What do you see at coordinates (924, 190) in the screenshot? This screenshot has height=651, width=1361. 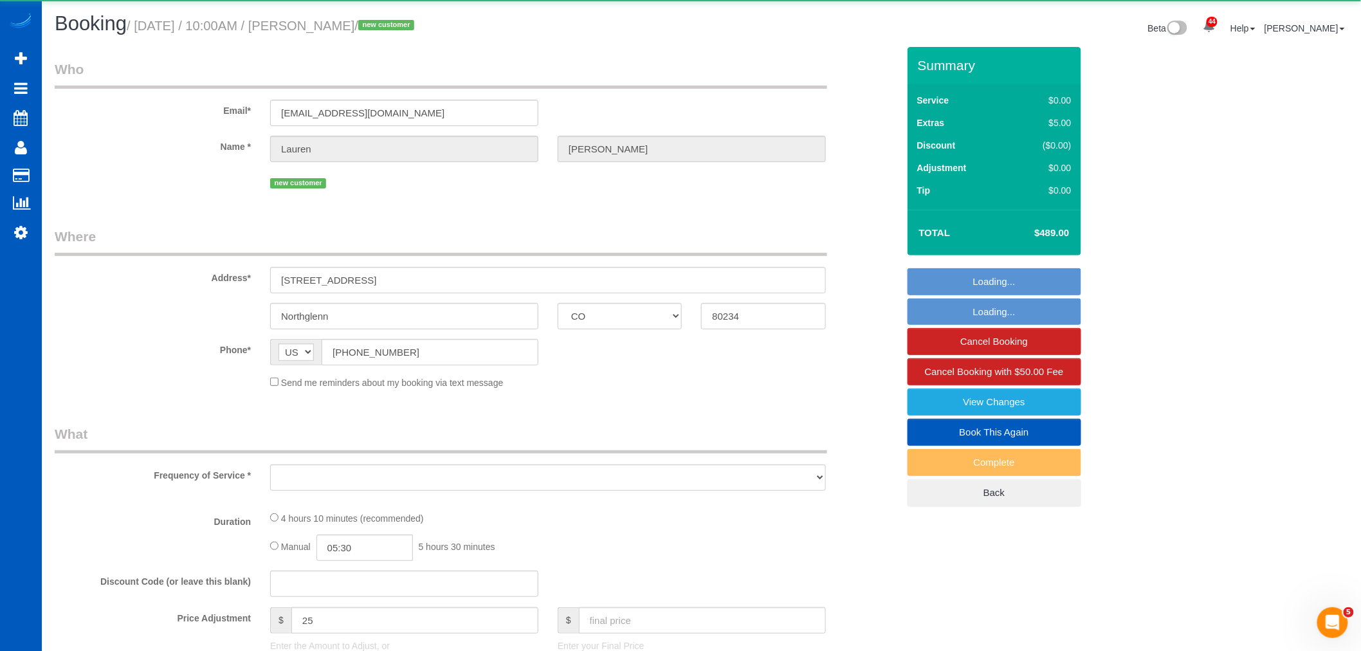 I see `label: Tip` at bounding box center [924, 190].